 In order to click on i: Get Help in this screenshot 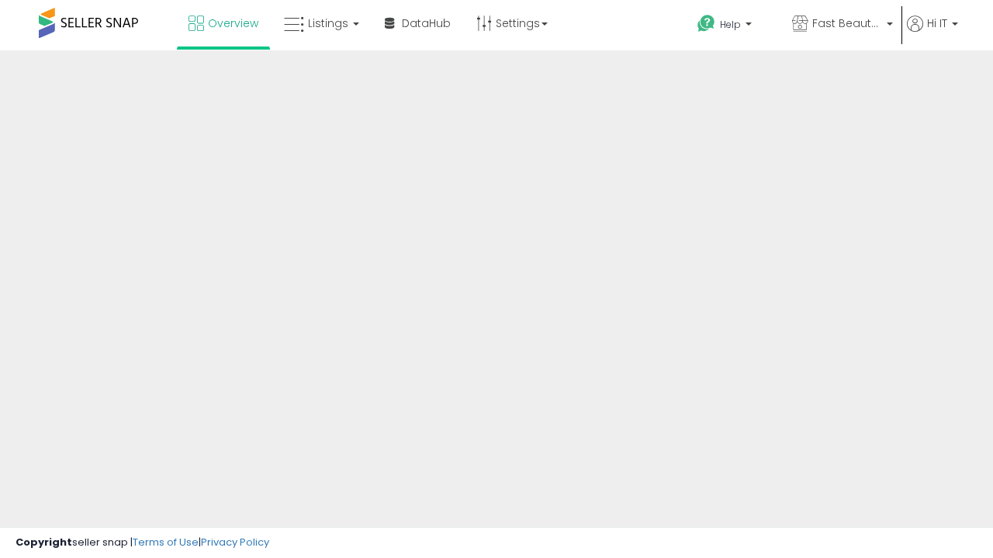, I will do `click(706, 23)`.